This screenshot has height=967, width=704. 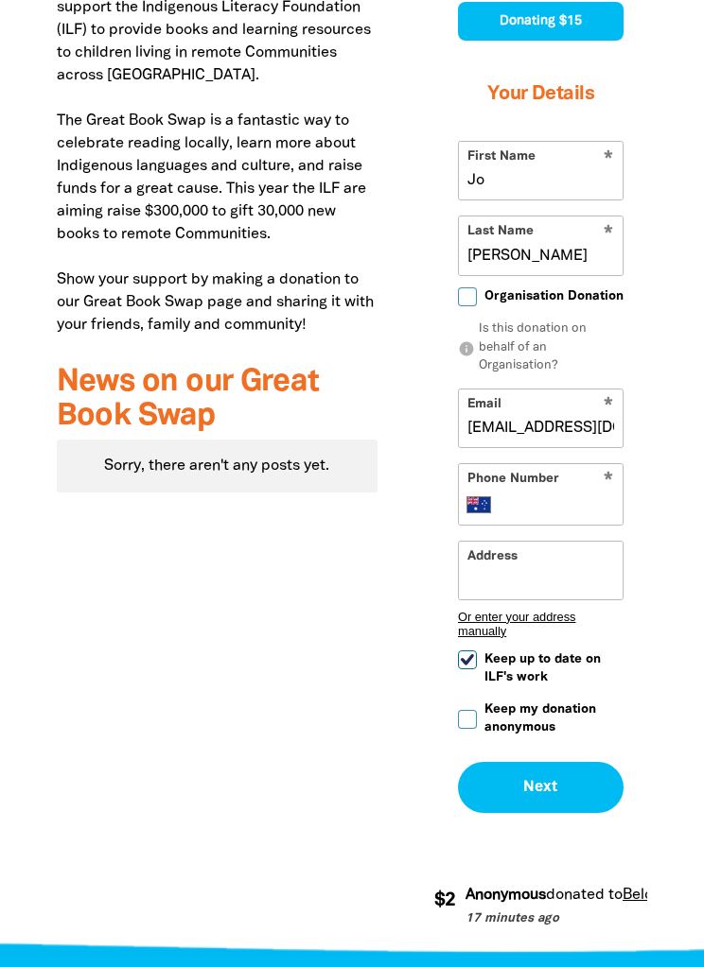 I want to click on input: Organisation Donation, so click(x=467, y=297).